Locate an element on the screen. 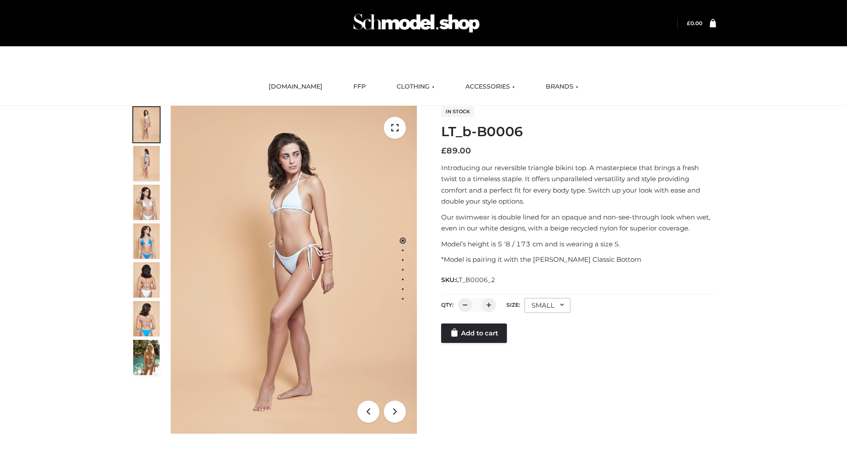  img: Arieltop_CloudNine_AzureSky2.jpg is located at coordinates (146, 358).